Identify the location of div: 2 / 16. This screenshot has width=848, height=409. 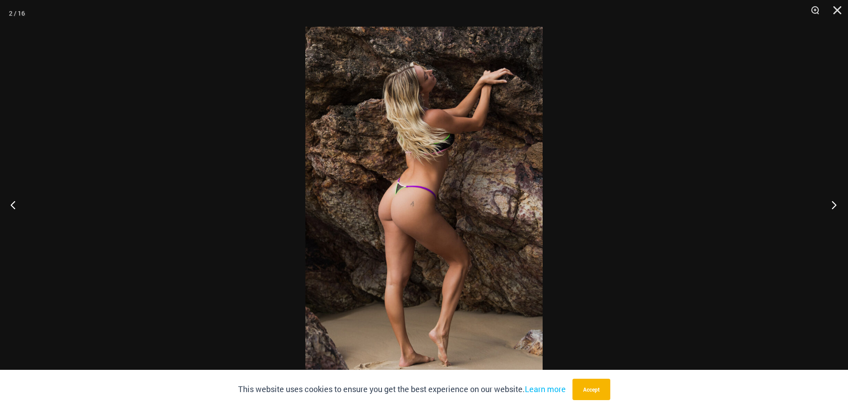
(17, 13).